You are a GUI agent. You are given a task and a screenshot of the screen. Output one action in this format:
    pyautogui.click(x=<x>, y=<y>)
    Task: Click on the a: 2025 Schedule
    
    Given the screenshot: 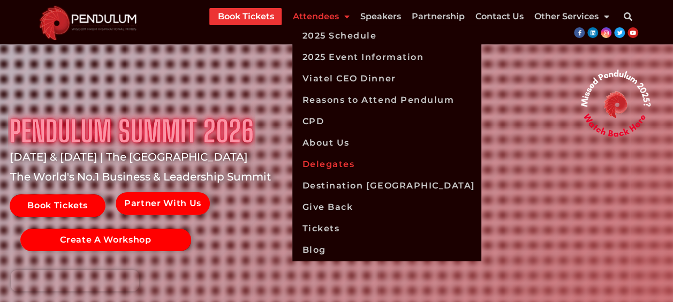 What is the action you would take?
    pyautogui.click(x=386, y=36)
    